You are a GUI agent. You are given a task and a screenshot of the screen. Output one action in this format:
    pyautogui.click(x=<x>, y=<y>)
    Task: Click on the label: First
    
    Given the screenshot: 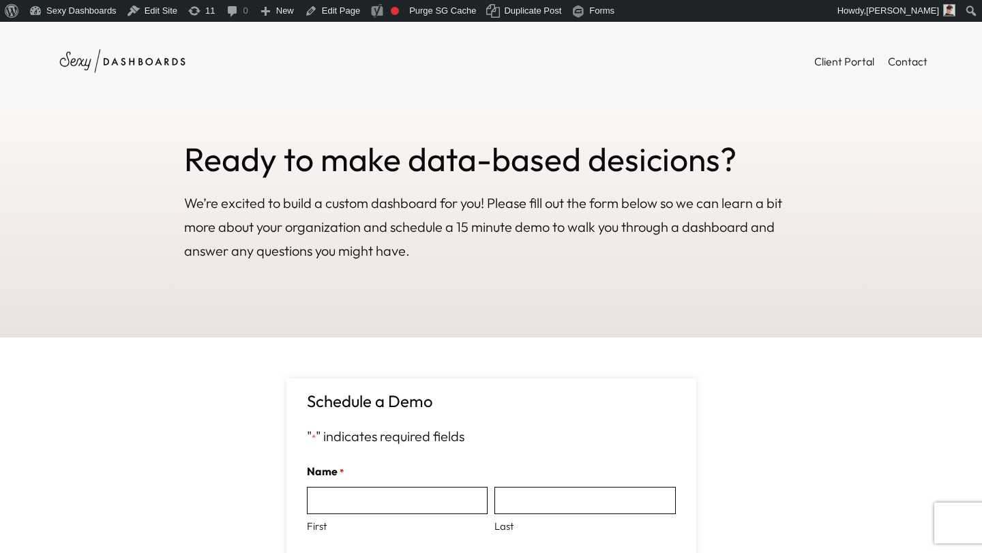 What is the action you would take?
    pyautogui.click(x=397, y=524)
    